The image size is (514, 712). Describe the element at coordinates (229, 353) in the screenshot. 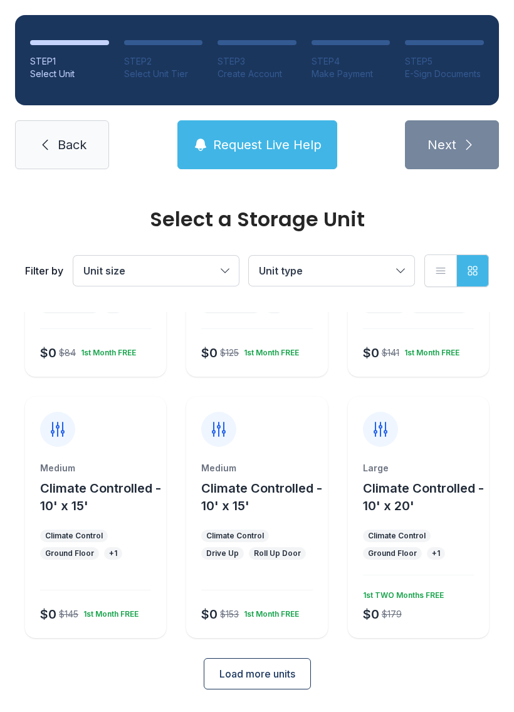

I see `div: $125` at that location.